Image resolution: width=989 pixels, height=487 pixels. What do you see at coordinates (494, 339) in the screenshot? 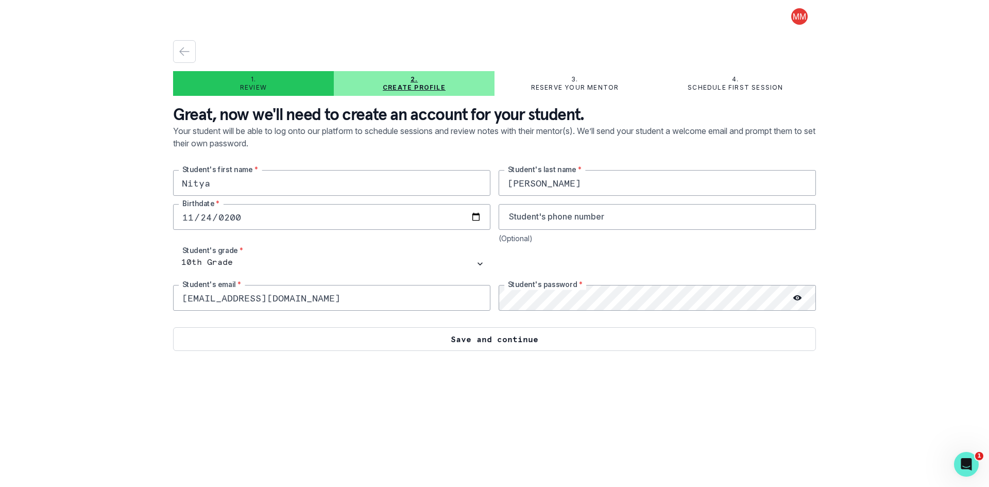
I see `button: Save and continue` at bounding box center [494, 339].